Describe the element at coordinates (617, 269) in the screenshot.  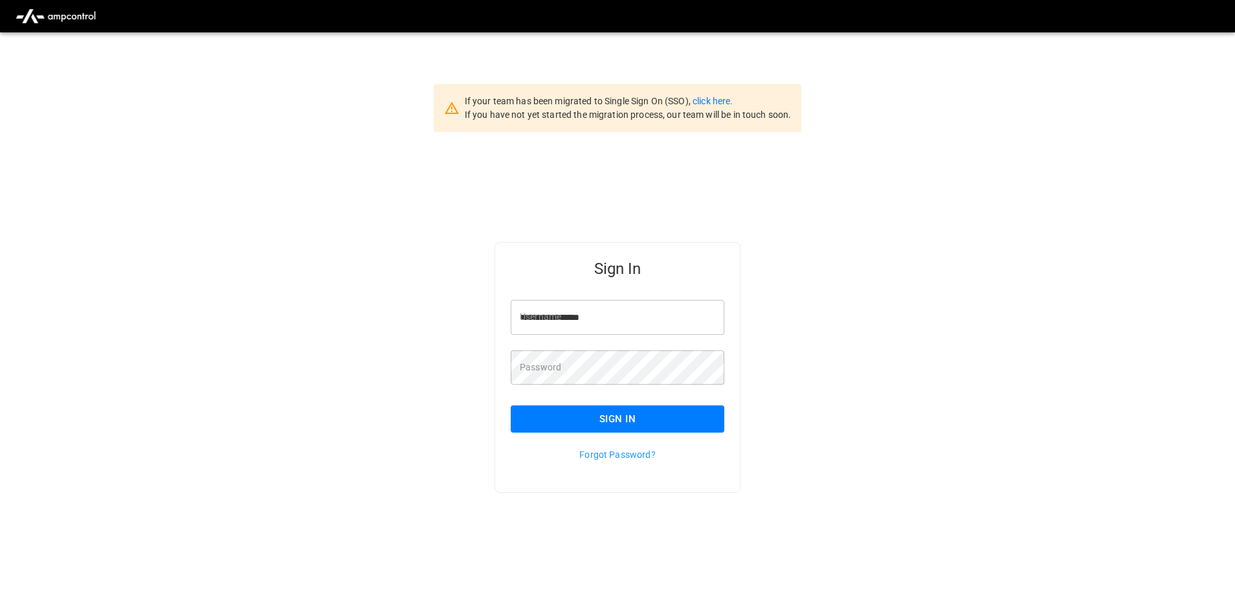
I see `h5: Sign In` at that location.